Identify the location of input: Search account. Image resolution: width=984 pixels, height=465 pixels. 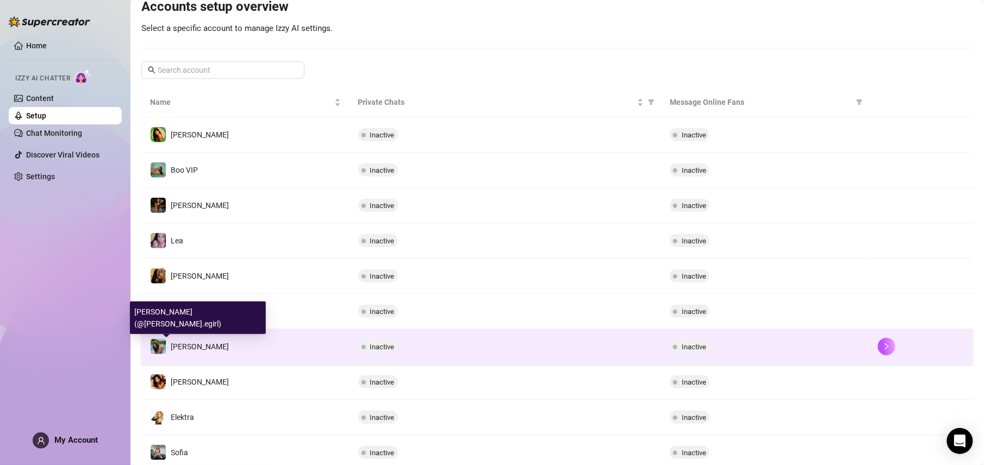
(223, 70).